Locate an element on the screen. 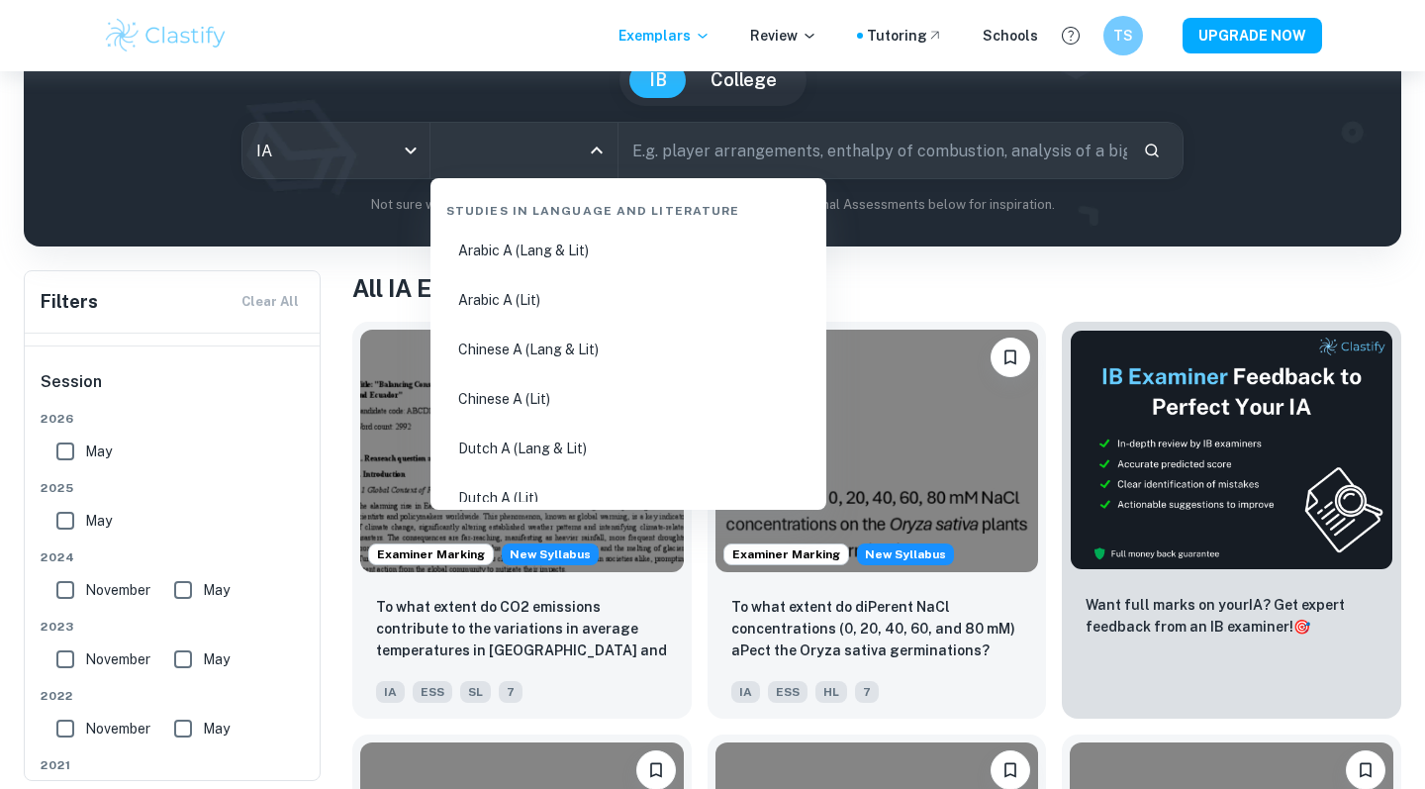 The height and width of the screenshot is (789, 1425). img: Thumbnail is located at coordinates (1231, 449).